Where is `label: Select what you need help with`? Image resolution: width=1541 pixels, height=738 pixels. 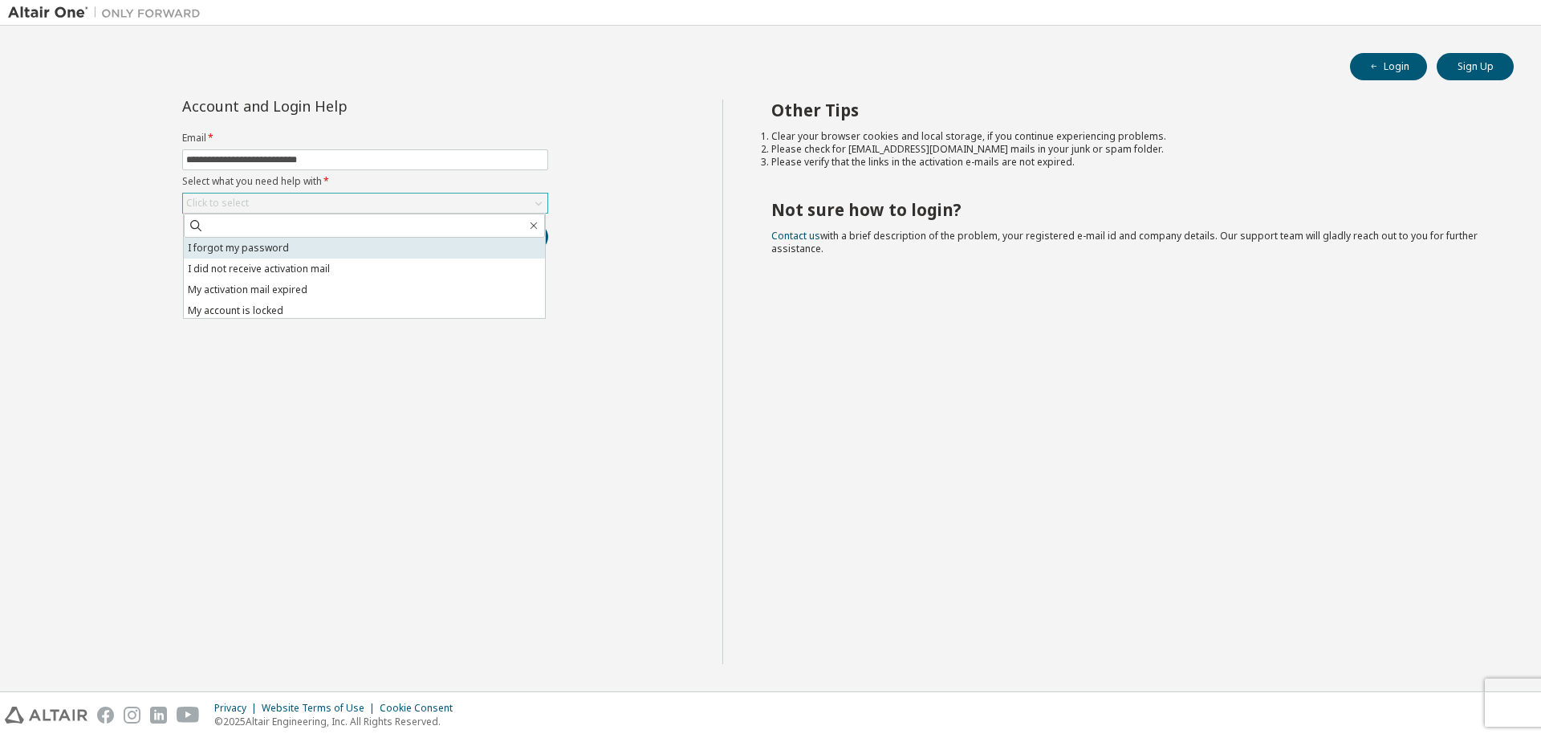
label: Select what you need help with is located at coordinates (365, 181).